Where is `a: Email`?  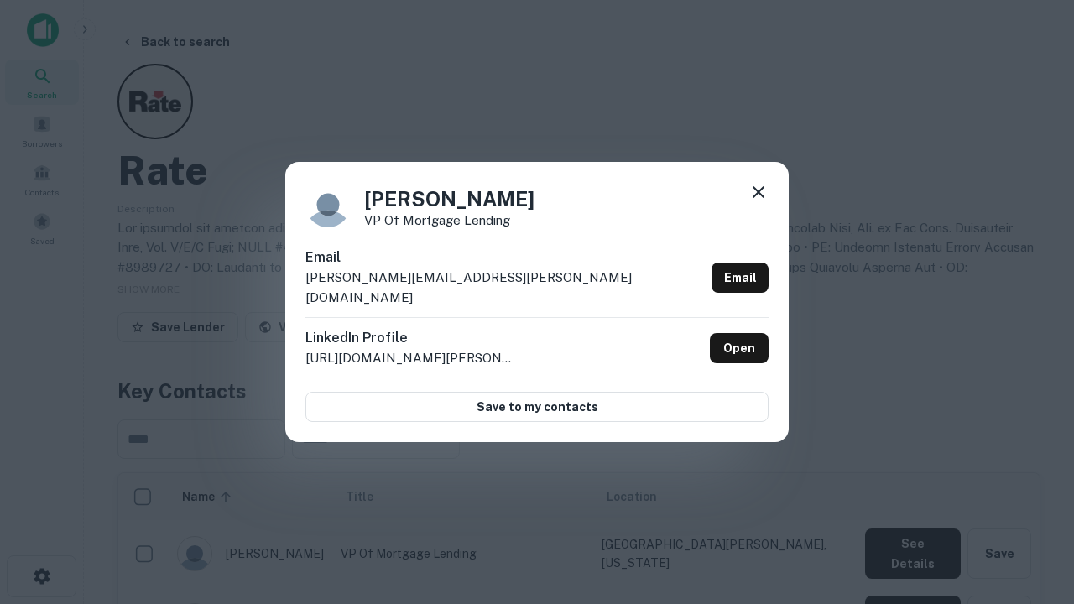
a: Email is located at coordinates (740, 278).